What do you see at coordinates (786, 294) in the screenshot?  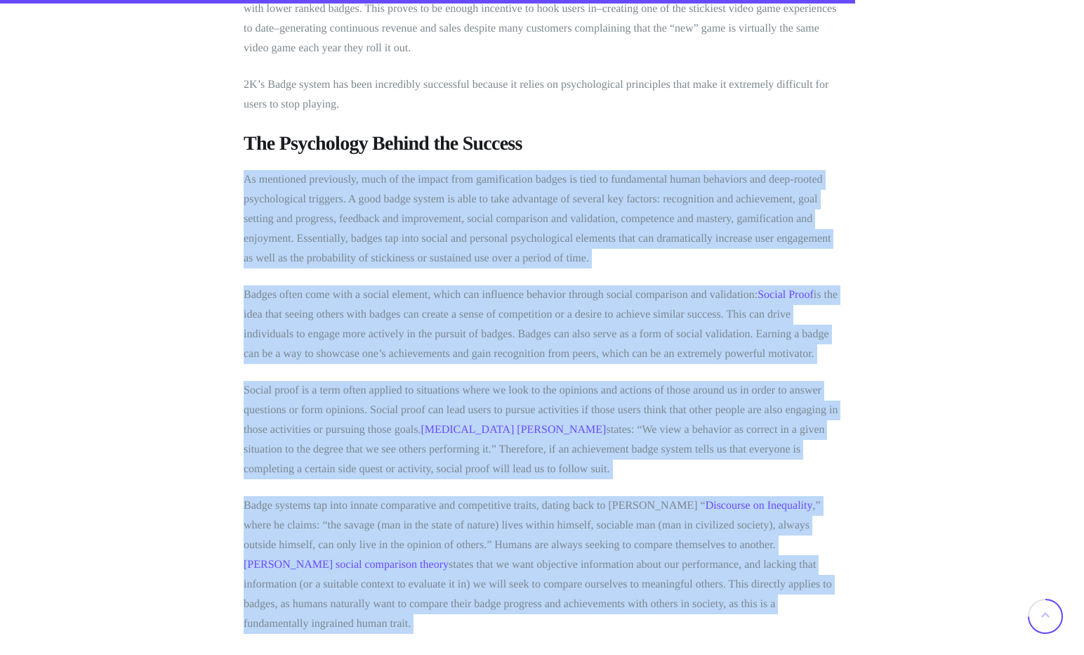 I see `a: Social Proof` at bounding box center [786, 294].